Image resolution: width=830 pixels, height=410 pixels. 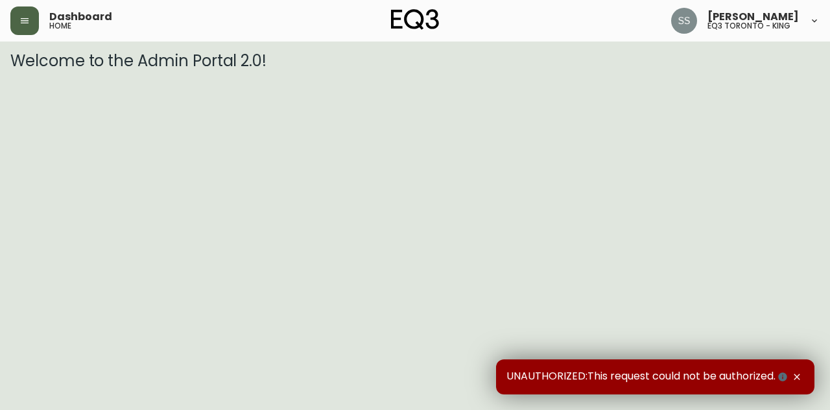 What do you see at coordinates (648, 377) in the screenshot?
I see `span: UNAUTHORIZED:This request could not be authorized.` at bounding box center [648, 377].